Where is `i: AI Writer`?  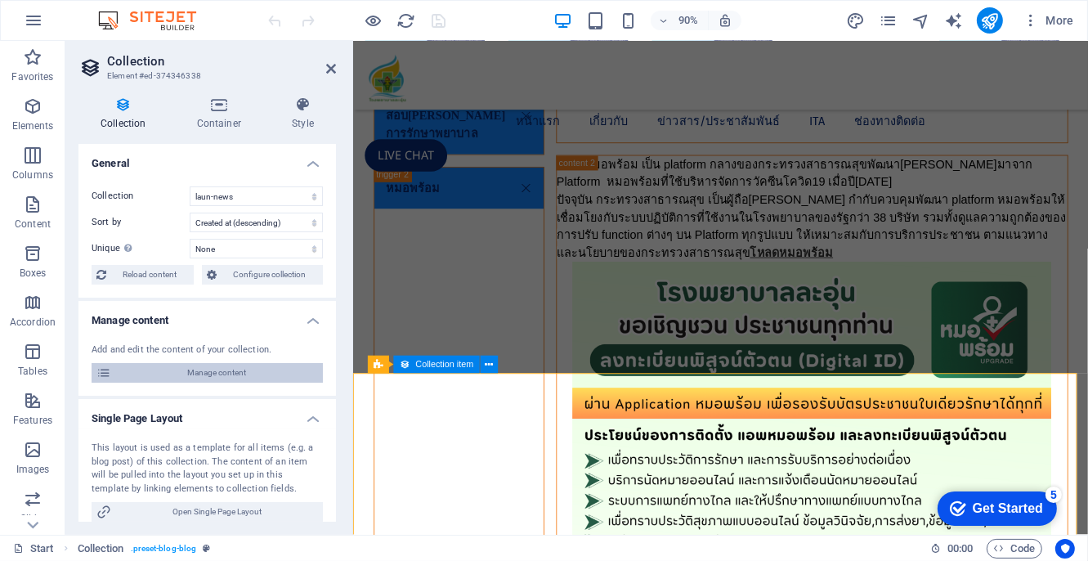
i: AI Writer is located at coordinates (953, 20).